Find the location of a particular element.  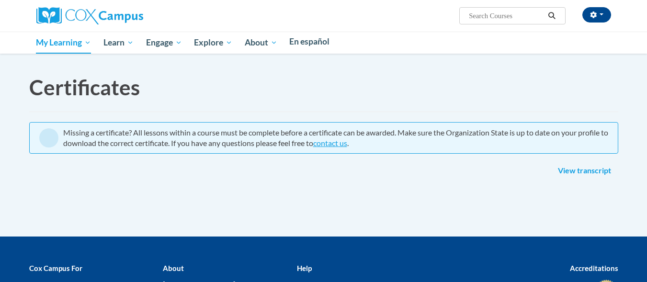

a: Cox Campus is located at coordinates (90, 15).